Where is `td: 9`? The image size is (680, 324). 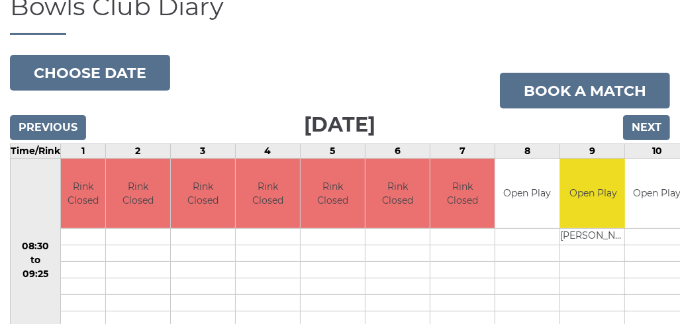 td: 9 is located at coordinates (592, 152).